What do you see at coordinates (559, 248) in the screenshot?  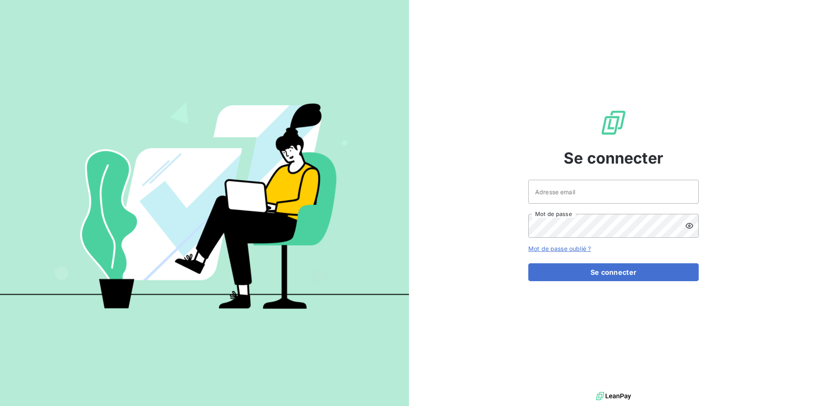 I see `a: Mot de passe oublié ?` at bounding box center [559, 248].